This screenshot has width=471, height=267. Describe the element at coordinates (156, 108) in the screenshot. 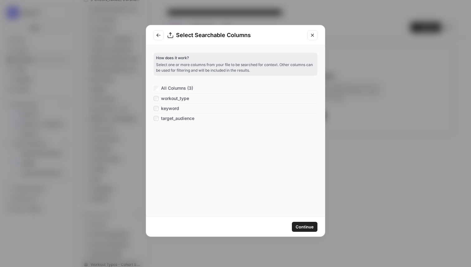

I see `input: keyword` at that location.